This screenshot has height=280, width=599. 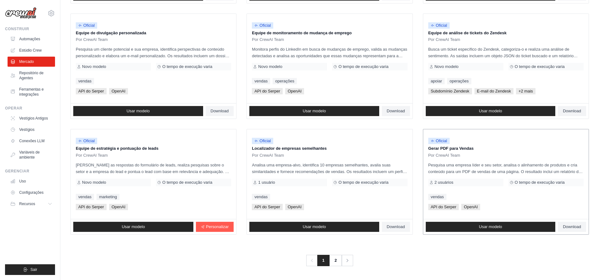 I want to click on a: Vestígios, so click(x=31, y=129).